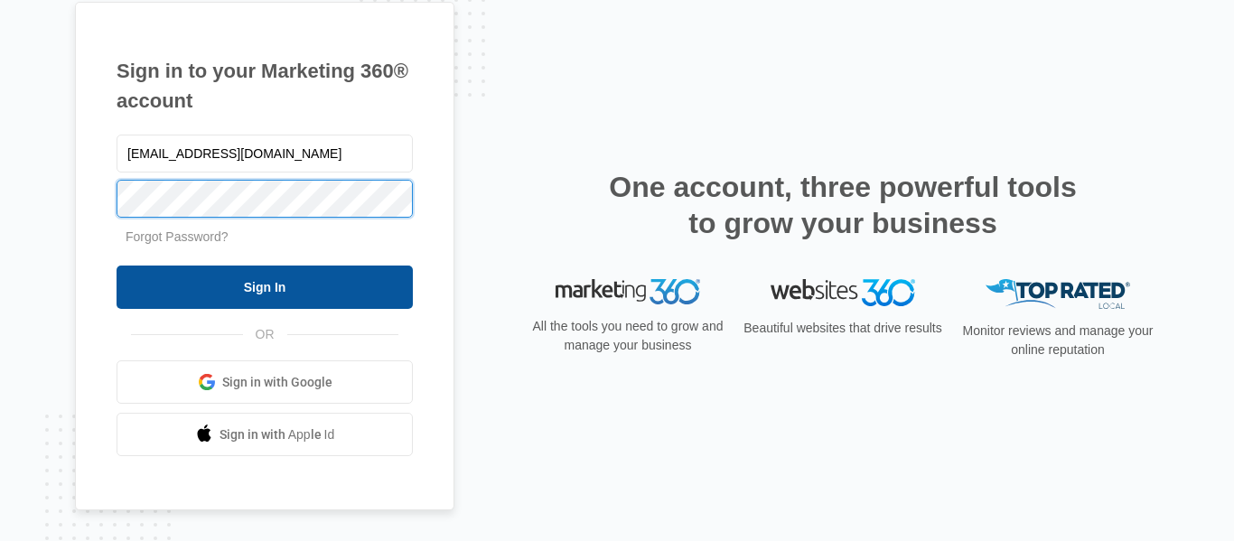 Image resolution: width=1234 pixels, height=541 pixels. Describe the element at coordinates (628, 336) in the screenshot. I see `p: All the tools you need to grow and manage your business` at that location.